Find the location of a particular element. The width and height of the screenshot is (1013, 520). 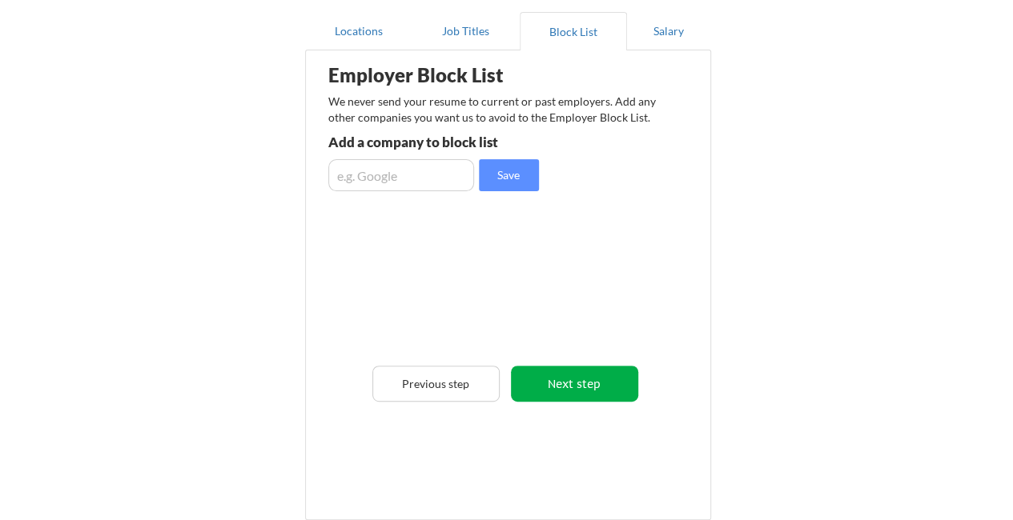

div: Employer Block List is located at coordinates (454, 75).